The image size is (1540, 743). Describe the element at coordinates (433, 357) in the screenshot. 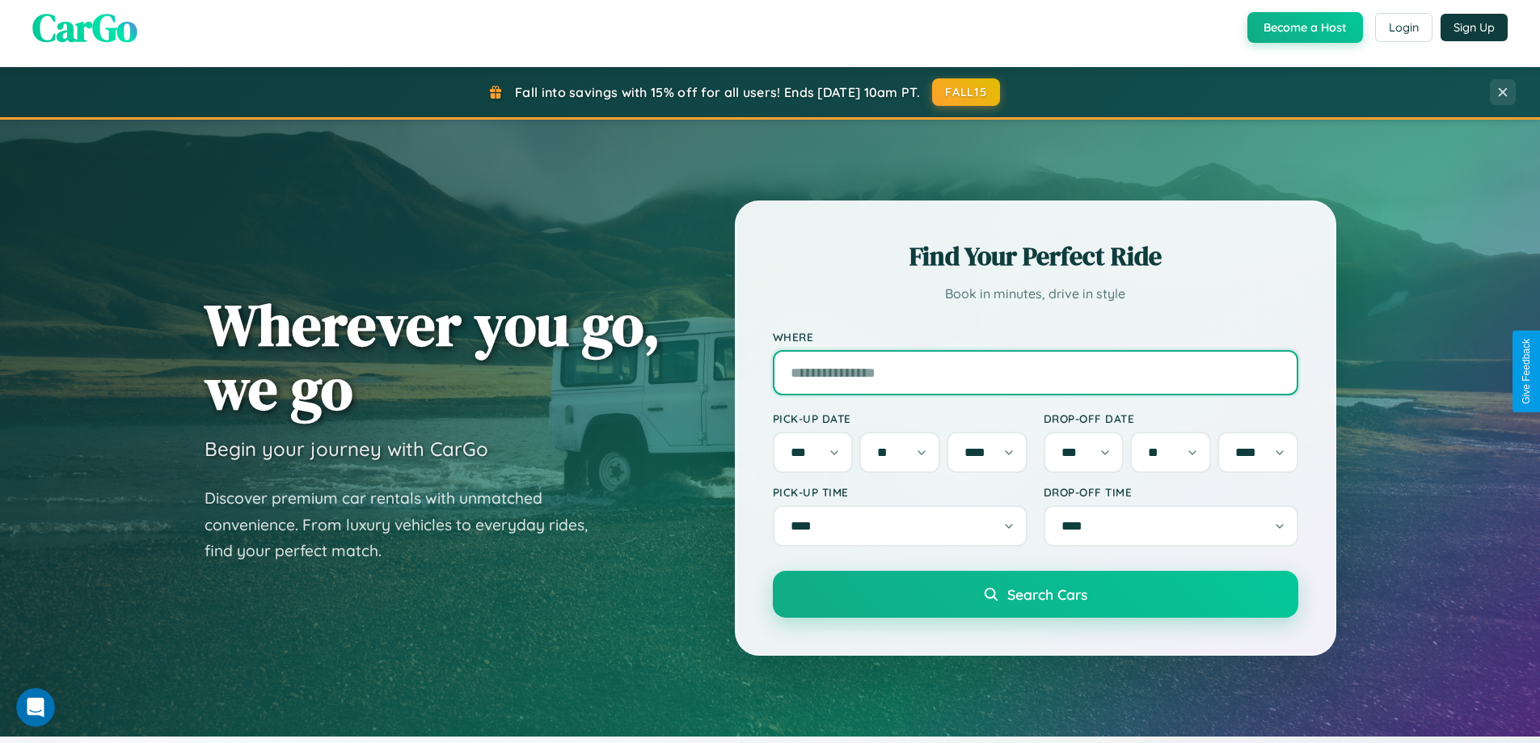

I see `h1: Wherever you go, we go` at that location.